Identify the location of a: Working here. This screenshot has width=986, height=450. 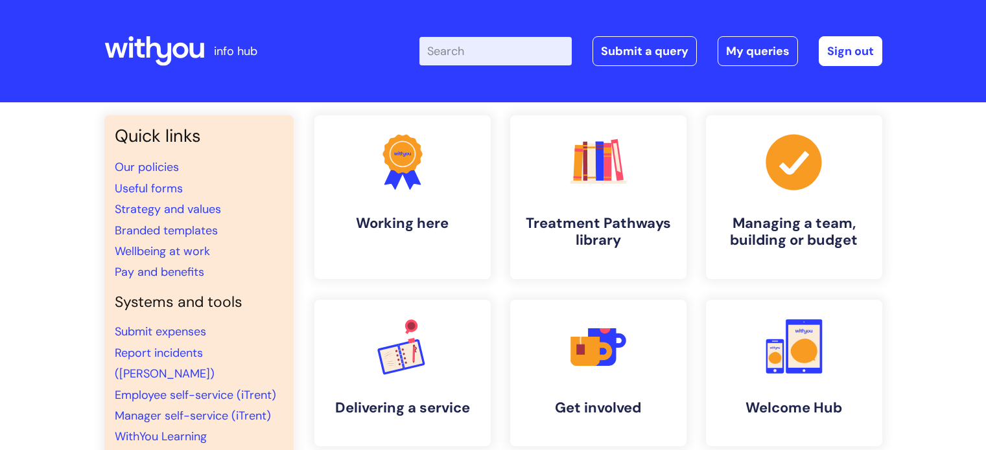
(403, 197).